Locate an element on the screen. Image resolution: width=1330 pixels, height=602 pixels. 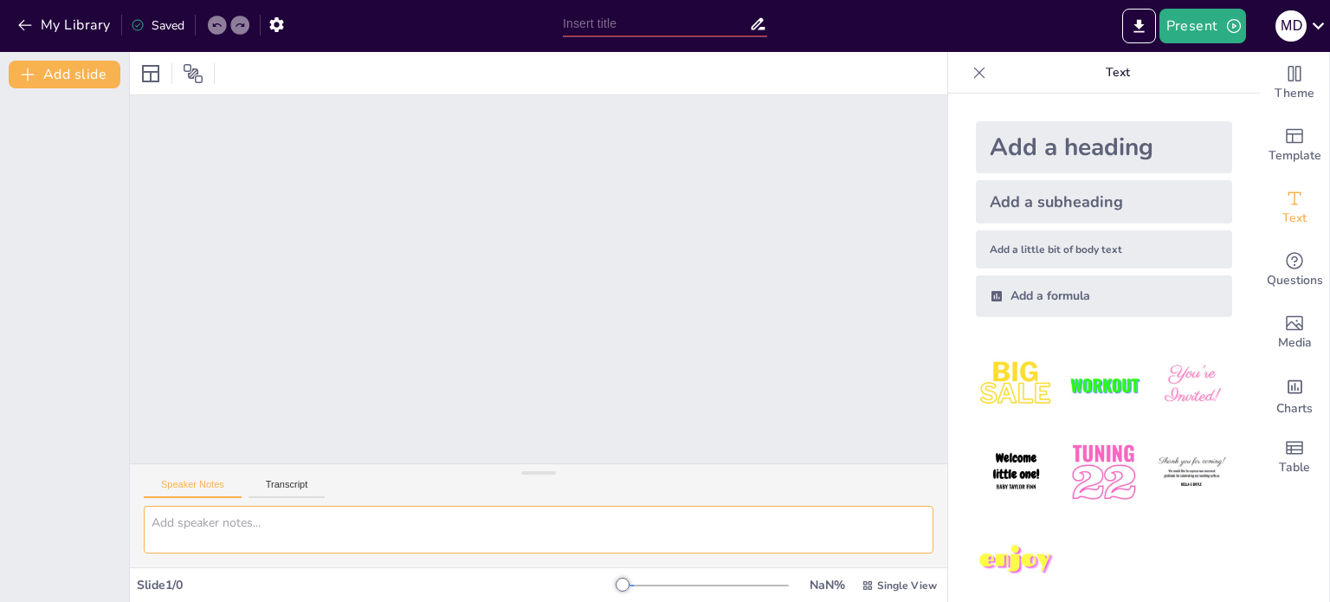
div: Add a little bit of body text is located at coordinates (1104, 249).